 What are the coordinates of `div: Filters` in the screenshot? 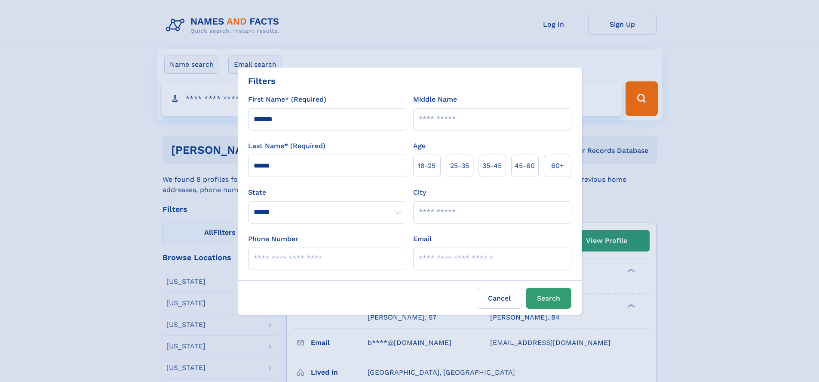 It's located at (262, 81).